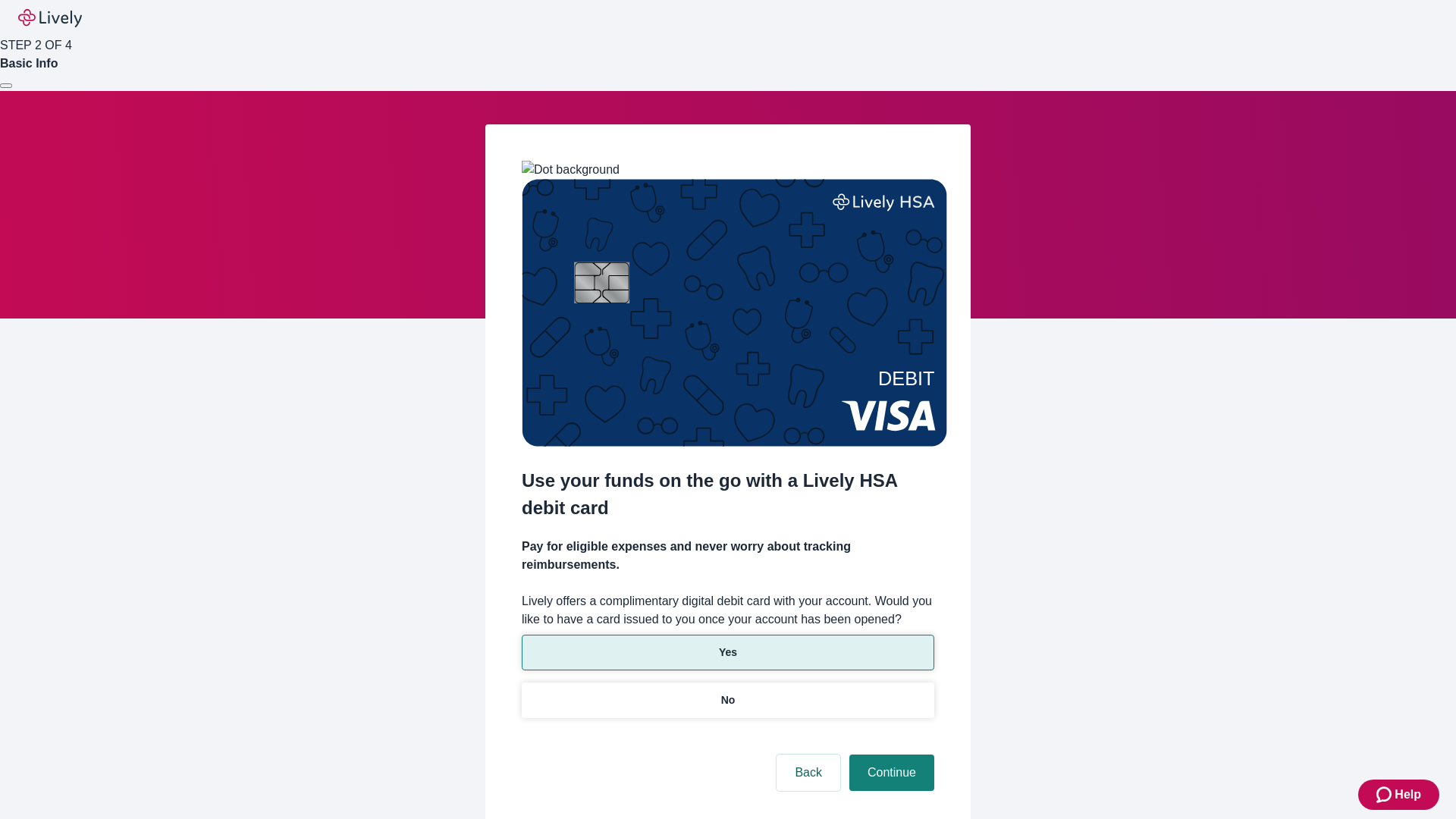 The height and width of the screenshot is (819, 1456). What do you see at coordinates (808, 773) in the screenshot?
I see `button: Back` at bounding box center [808, 773].